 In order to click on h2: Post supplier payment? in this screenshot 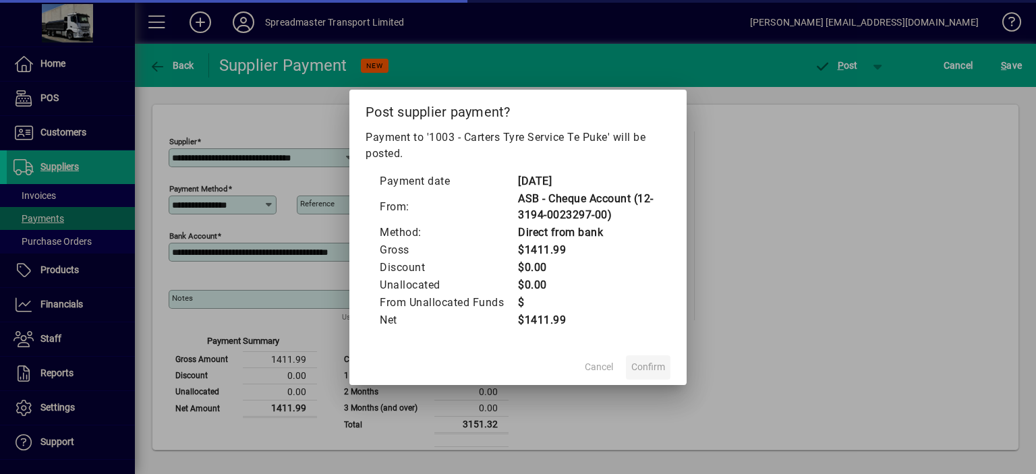, I will do `click(518, 109)`.